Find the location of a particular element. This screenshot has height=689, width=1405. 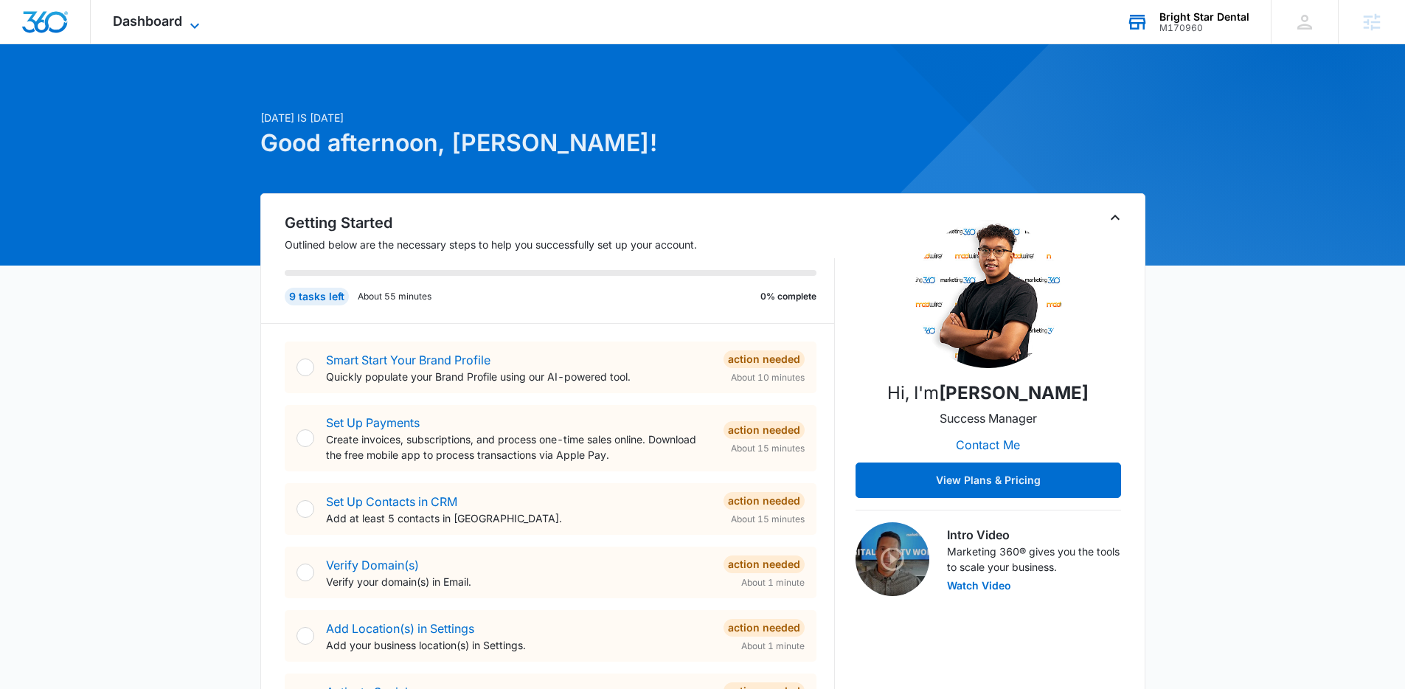

p: Quickly populate your Brand Profile using our AI-powered tool. is located at coordinates (518, 376).